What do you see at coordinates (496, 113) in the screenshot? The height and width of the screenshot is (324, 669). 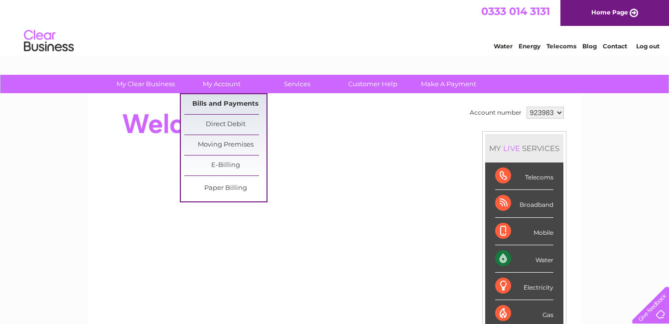 I see `td: Account number` at bounding box center [496, 113].